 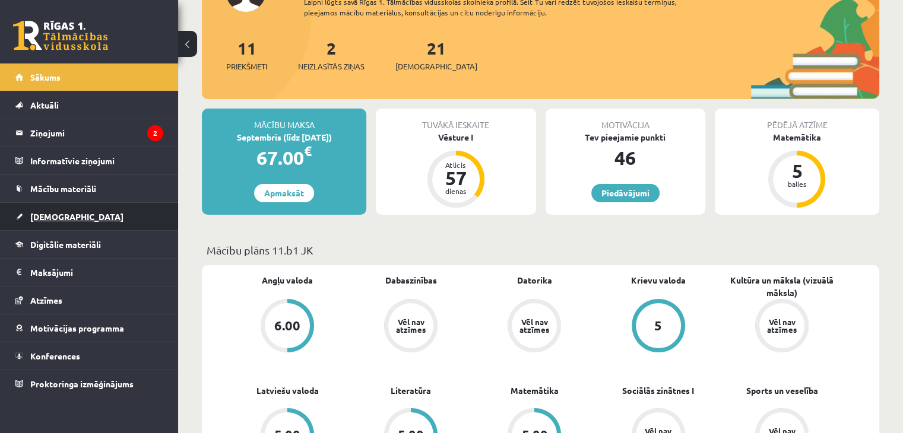 What do you see at coordinates (89, 161) in the screenshot?
I see `a: Informatīvie ziņojumi` at bounding box center [89, 161].